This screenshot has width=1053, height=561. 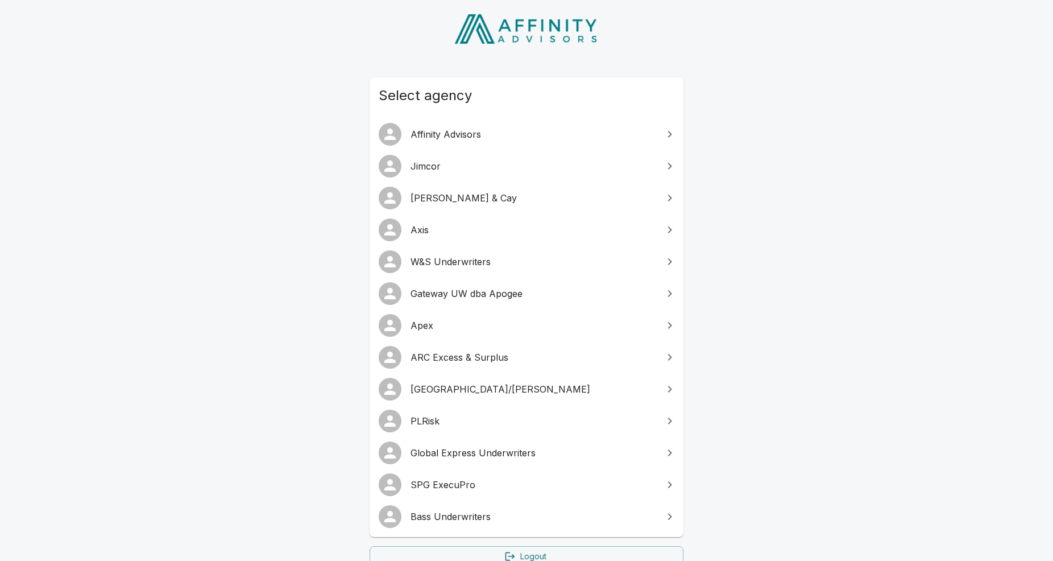 I want to click on span: ARC Excess & Surplus, so click(x=533, y=357).